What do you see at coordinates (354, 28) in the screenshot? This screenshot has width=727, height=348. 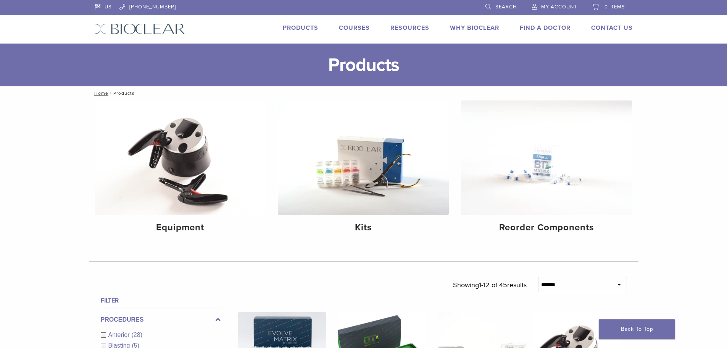 I see `a: Courses` at bounding box center [354, 28].